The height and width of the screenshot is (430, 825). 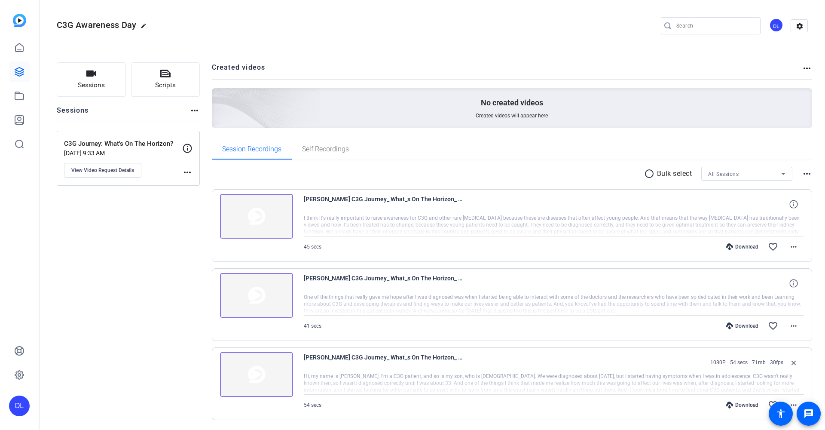 What do you see at coordinates (651, 174) in the screenshot?
I see `mat-icon: radio_button_unchecked` at bounding box center [651, 174].